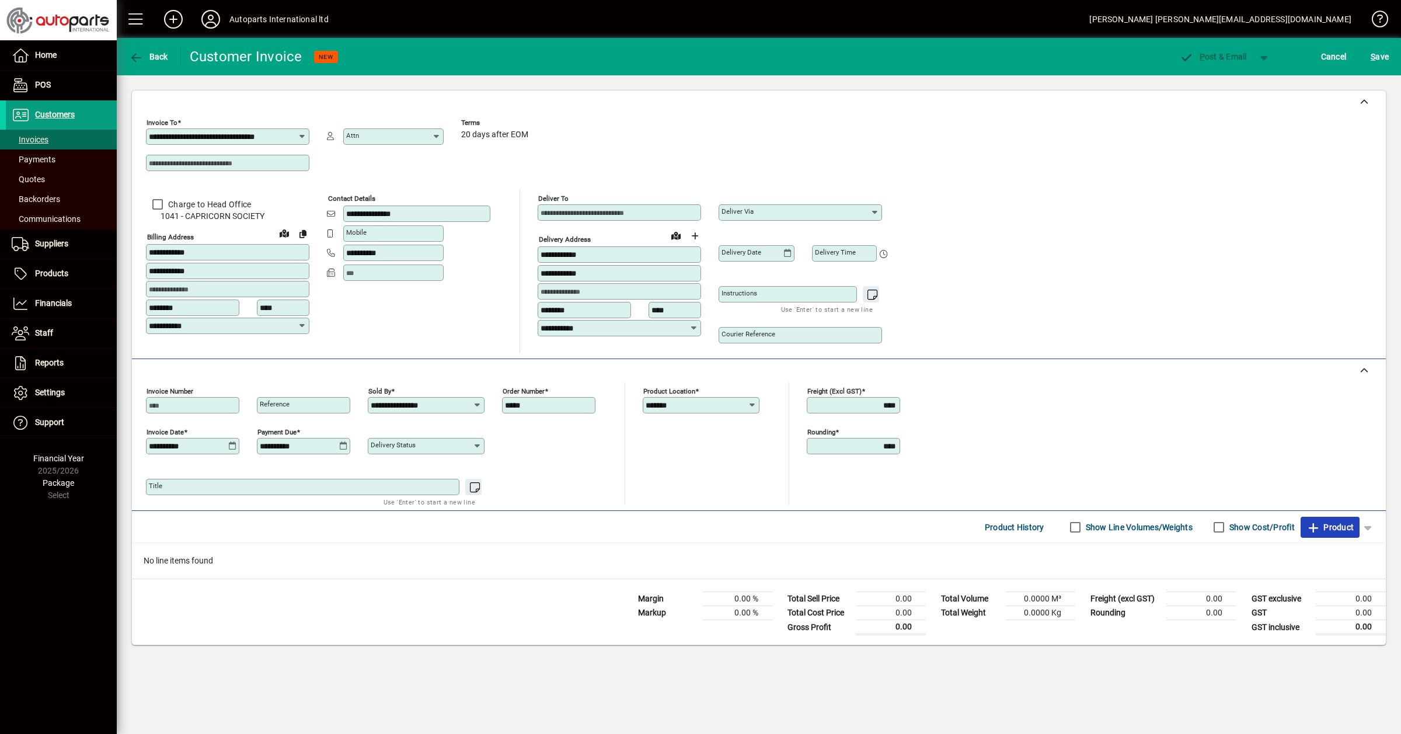  What do you see at coordinates (553, 198) in the screenshot?
I see `mat-label: Deliver To` at bounding box center [553, 198].